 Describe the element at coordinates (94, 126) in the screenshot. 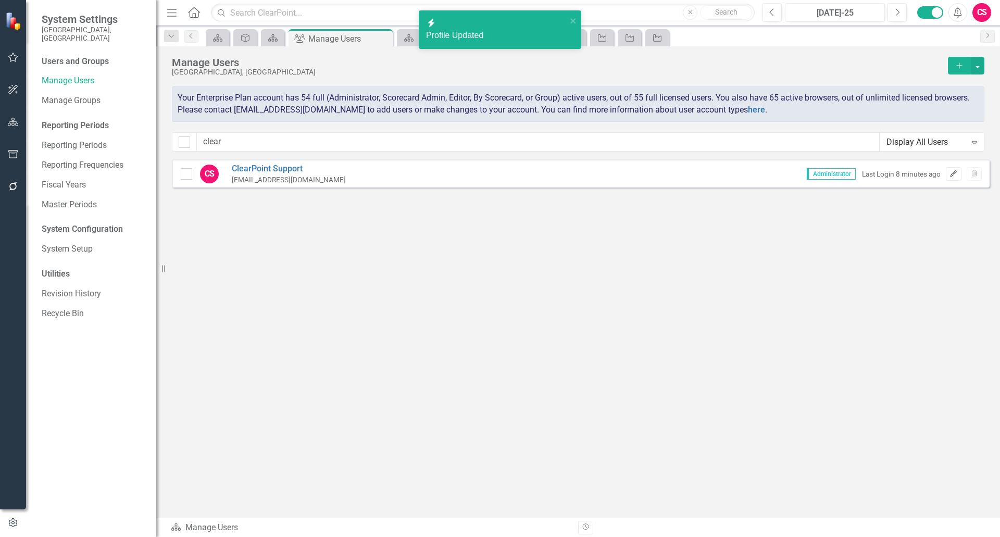

I see `div: Reporting Periods` at that location.